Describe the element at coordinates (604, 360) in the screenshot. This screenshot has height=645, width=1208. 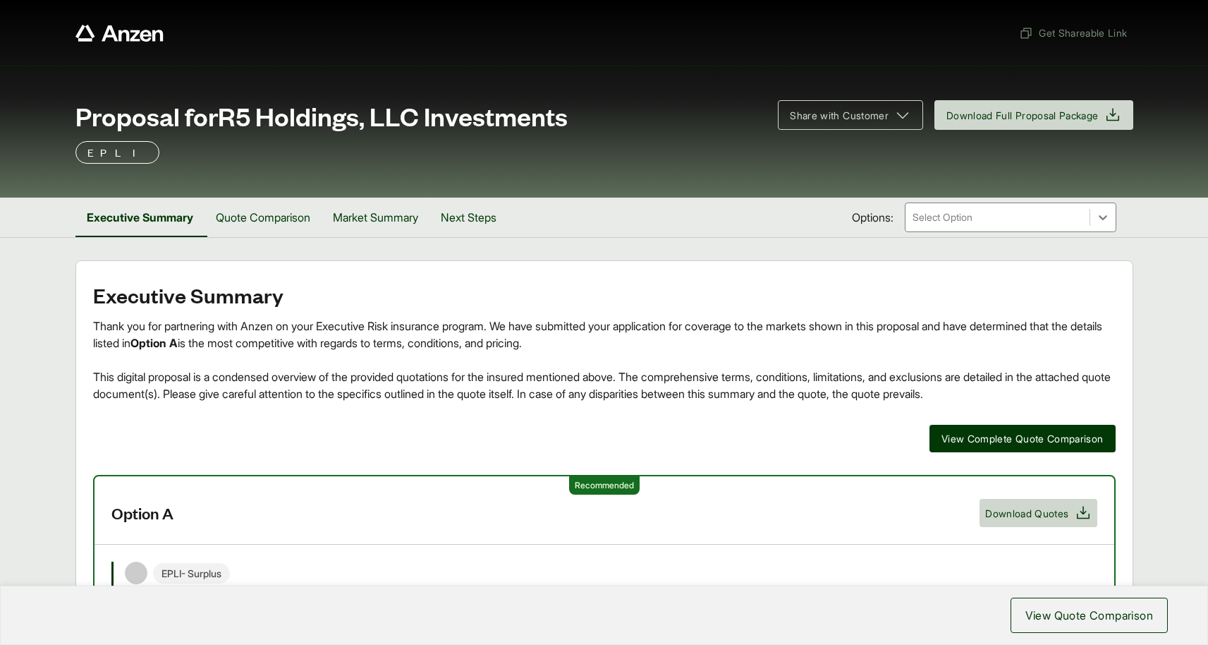
I see `div: Thank you for partnering with Anzen on your Executive Risk insurance program. We have submitted y...` at that location.